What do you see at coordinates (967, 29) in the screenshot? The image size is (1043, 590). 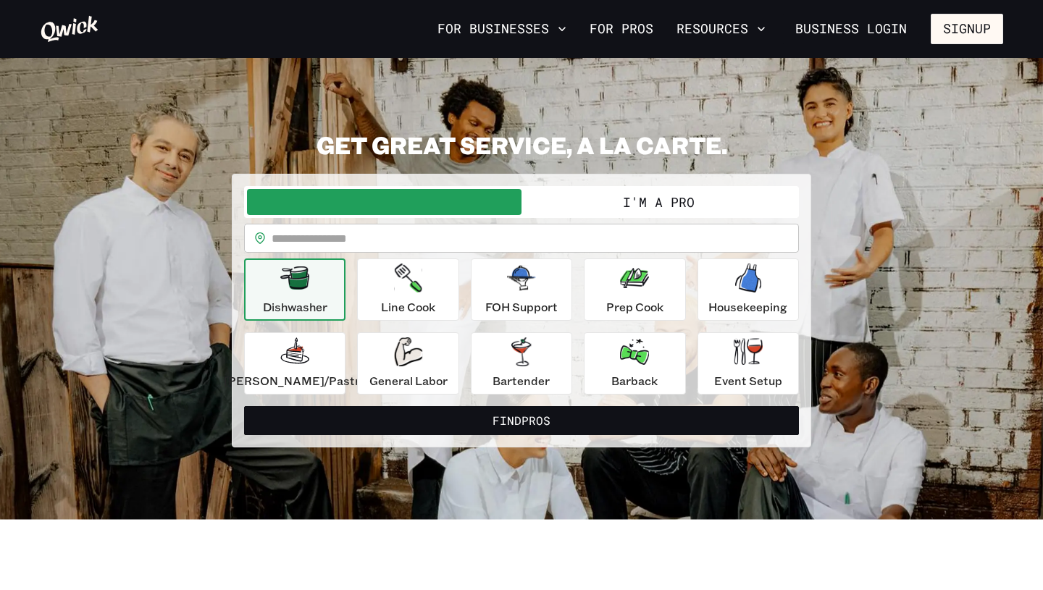 I see `button: Signup` at bounding box center [967, 29].